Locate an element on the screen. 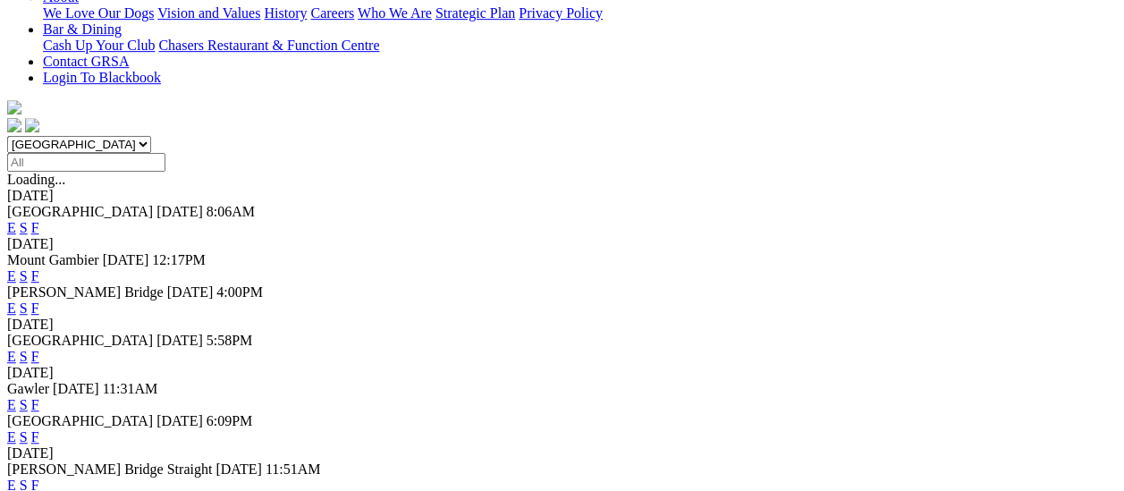 This screenshot has height=491, width=1124. span: 4:00PM is located at coordinates (240, 292).